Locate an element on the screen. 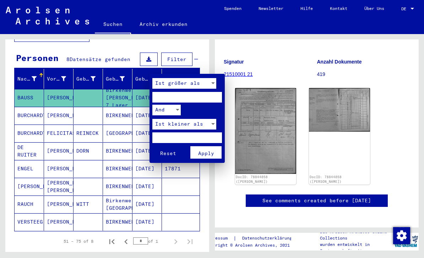 The height and width of the screenshot is (258, 424). button: Apply is located at coordinates (206, 152).